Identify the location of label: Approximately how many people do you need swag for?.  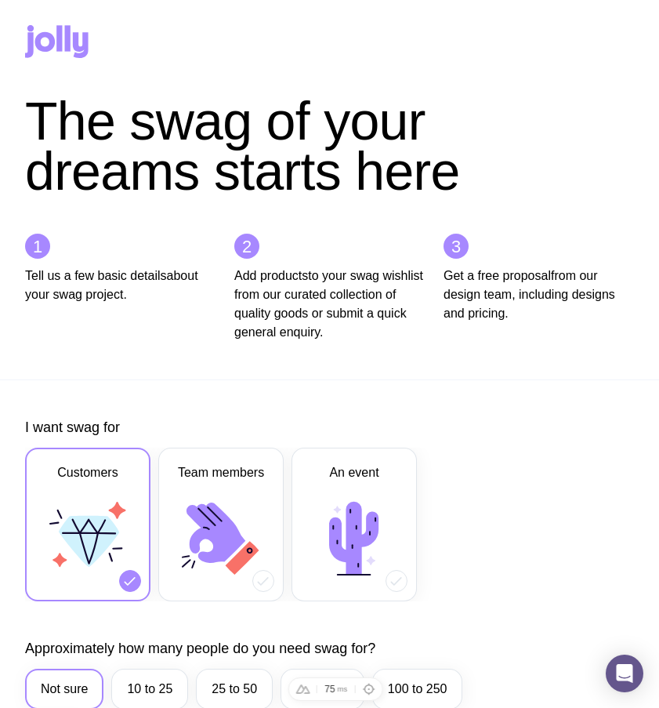
(200, 648).